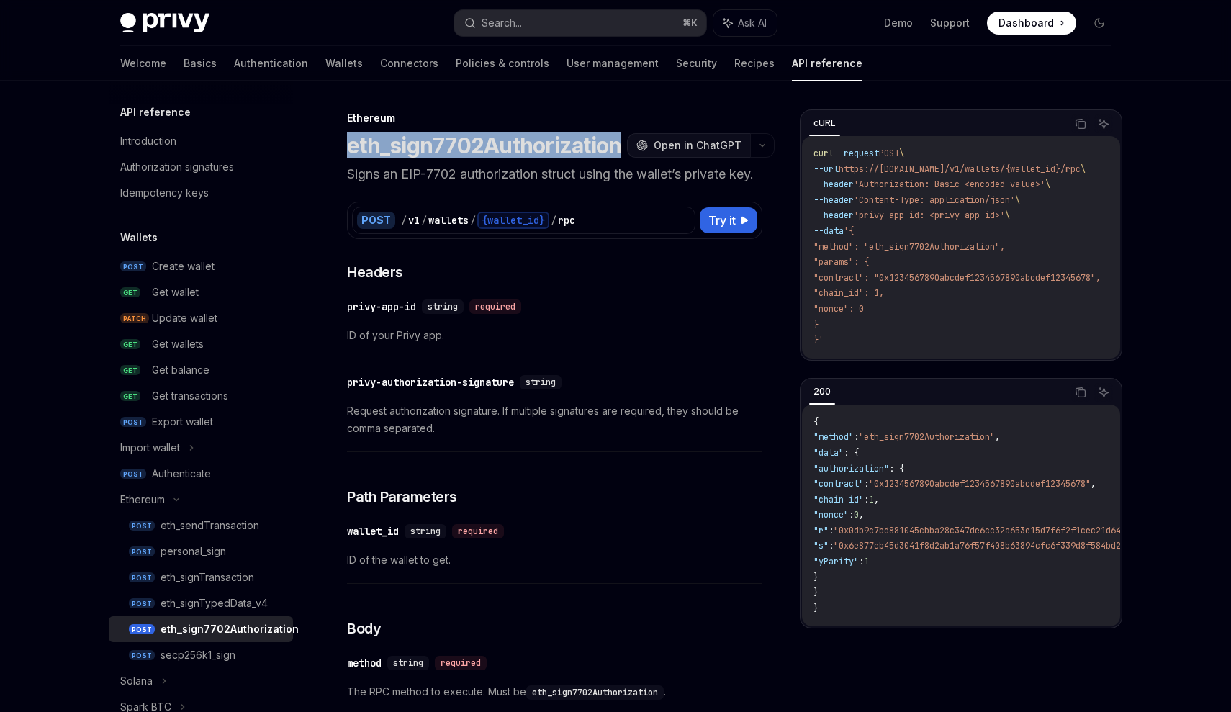  Describe the element at coordinates (554, 174) in the screenshot. I see `p: Signs an EIP-7702 authorization struct using the wallet’s private key.` at that location.